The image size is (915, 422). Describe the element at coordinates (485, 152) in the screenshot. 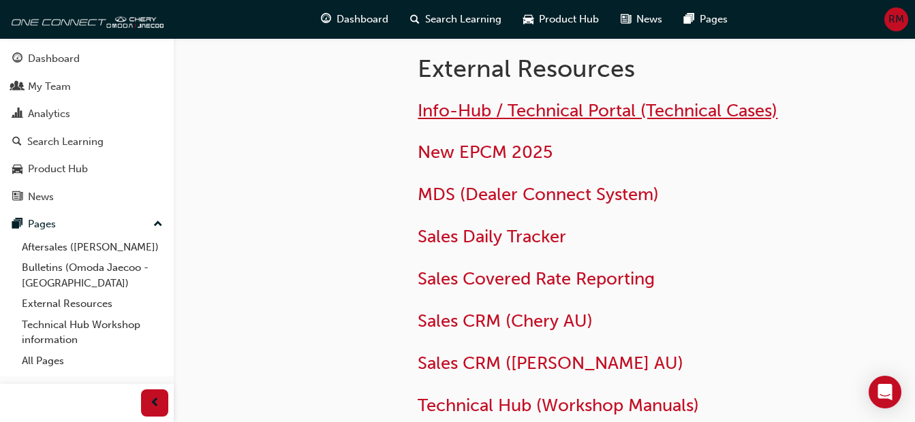

I see `span: New EPCM 2025` at that location.